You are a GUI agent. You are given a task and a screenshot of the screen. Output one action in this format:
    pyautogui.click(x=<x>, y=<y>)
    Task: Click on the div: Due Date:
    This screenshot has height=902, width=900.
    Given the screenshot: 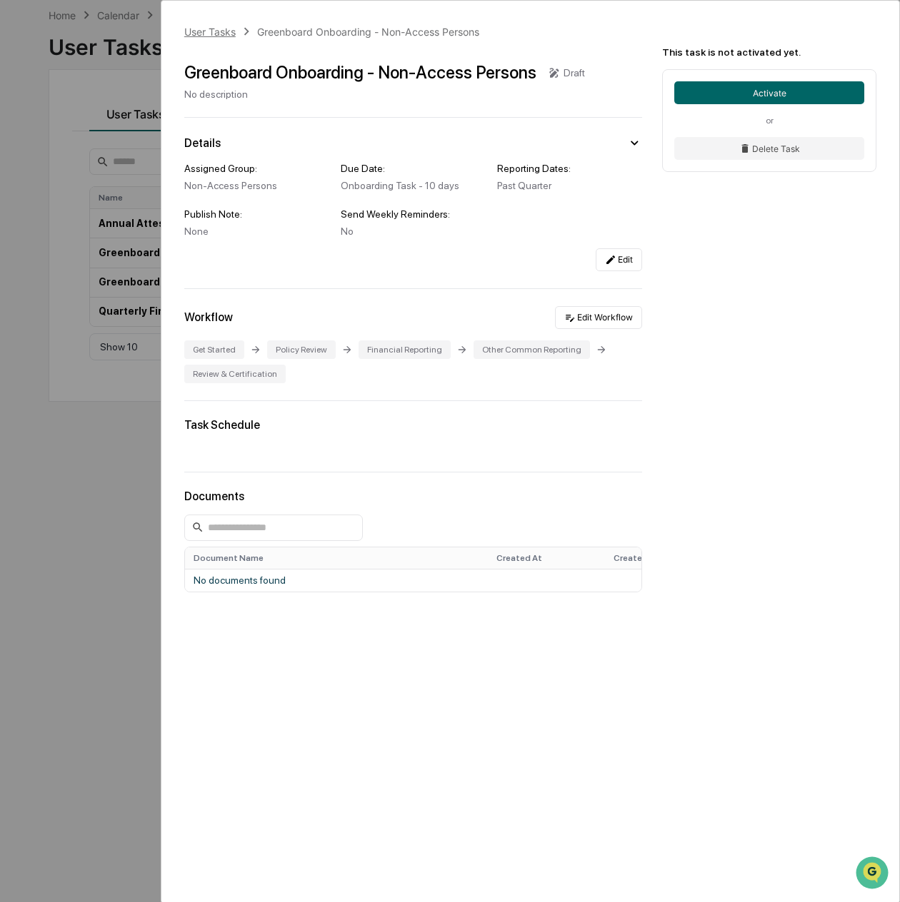 What is the action you would take?
    pyautogui.click(x=413, y=168)
    